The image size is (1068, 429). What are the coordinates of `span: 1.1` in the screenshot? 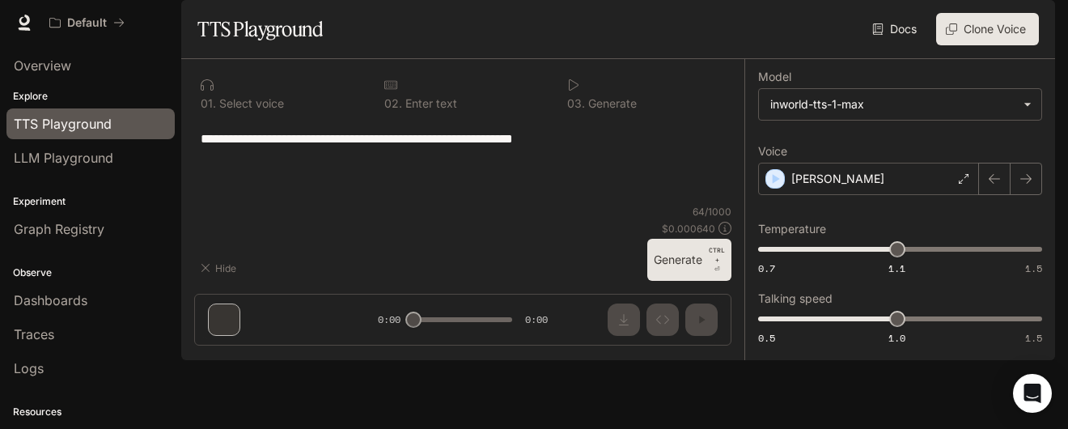 It's located at (897, 268).